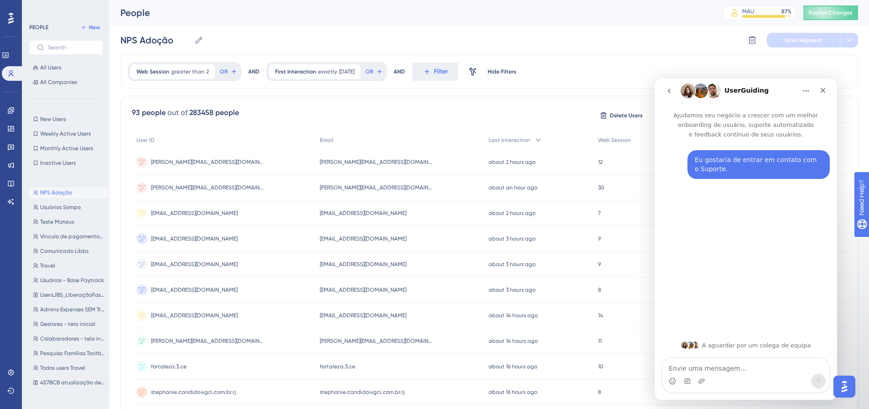  What do you see at coordinates (73, 382) in the screenshot?
I see `span: 457BCB atualização de dados onda 2 atualizada` at bounding box center [73, 382].